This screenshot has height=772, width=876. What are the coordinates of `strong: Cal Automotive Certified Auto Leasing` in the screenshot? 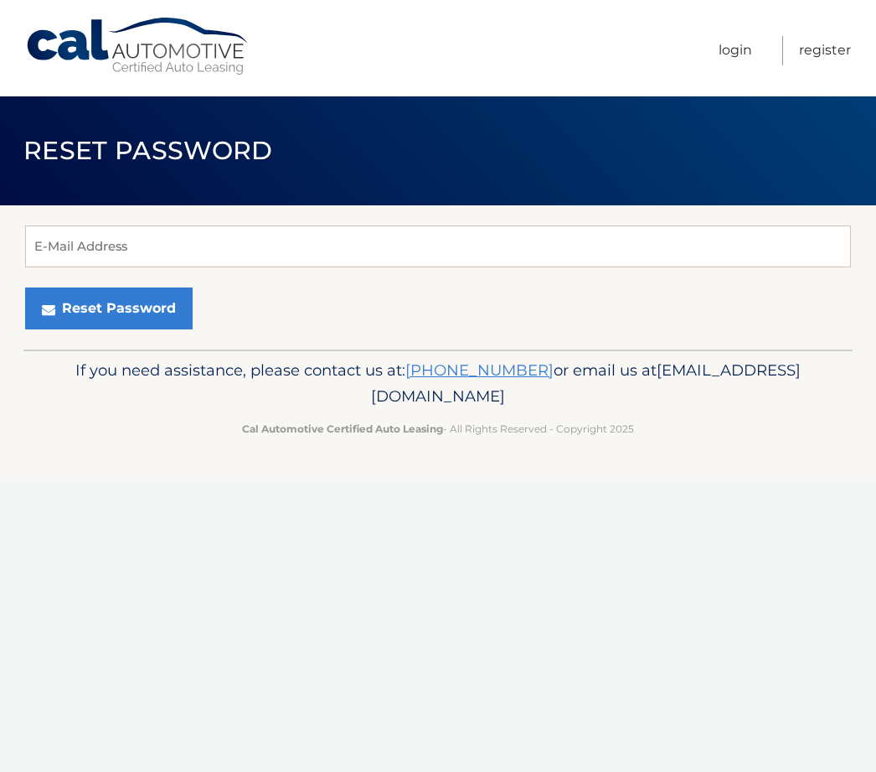 It's located at (343, 428).